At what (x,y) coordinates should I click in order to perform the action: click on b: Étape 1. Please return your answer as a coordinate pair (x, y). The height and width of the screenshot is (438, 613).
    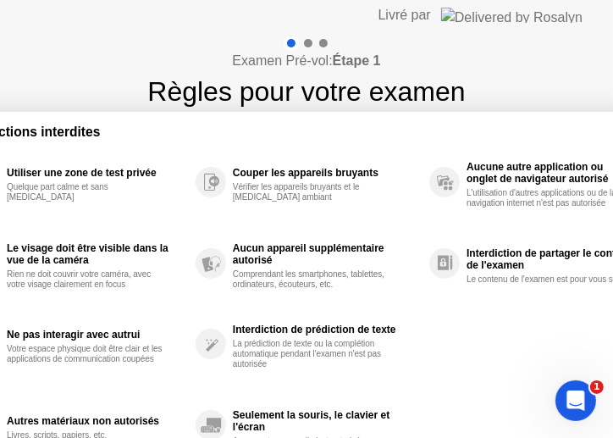
    Looking at the image, I should click on (357, 60).